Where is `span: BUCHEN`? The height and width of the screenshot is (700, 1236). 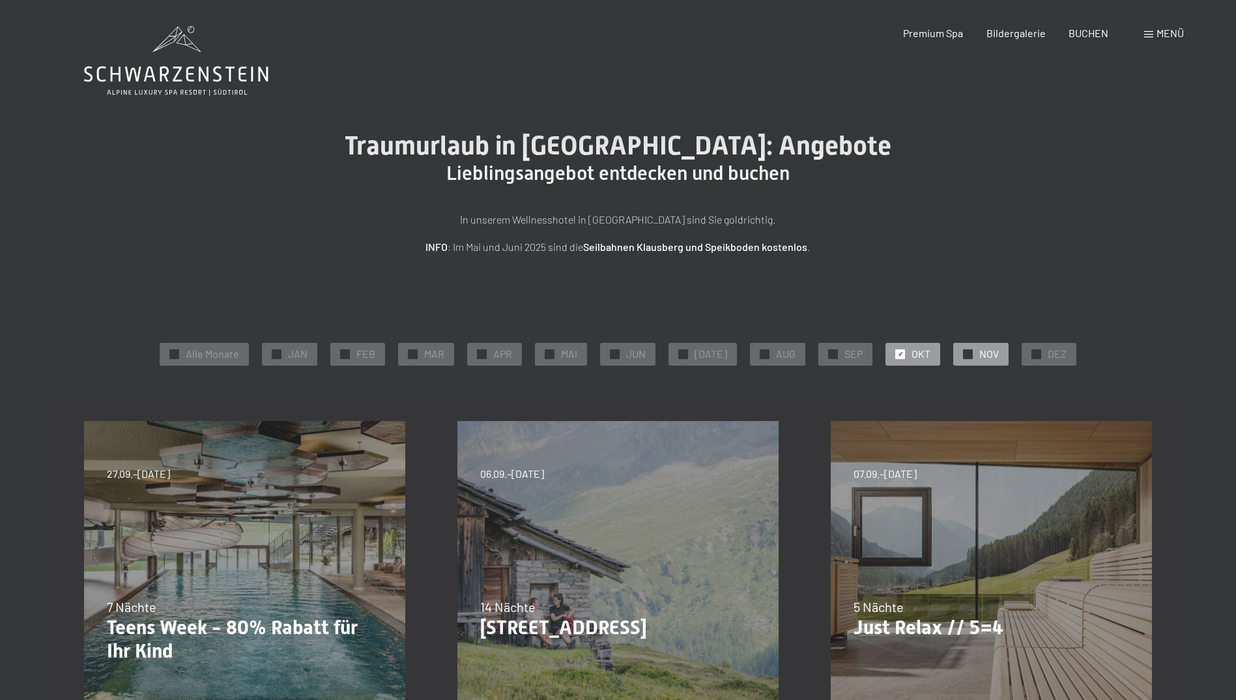
span: BUCHEN is located at coordinates (1088, 33).